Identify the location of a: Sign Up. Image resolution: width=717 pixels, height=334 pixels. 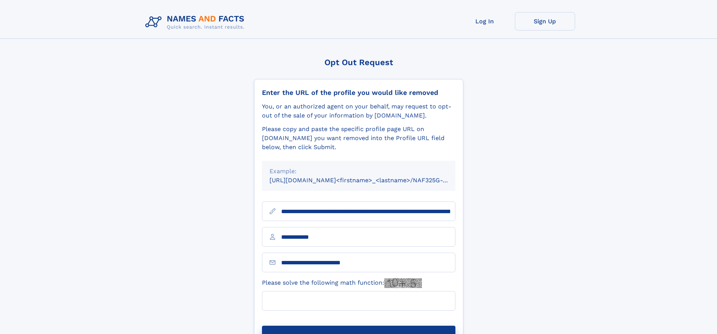
(545, 21).